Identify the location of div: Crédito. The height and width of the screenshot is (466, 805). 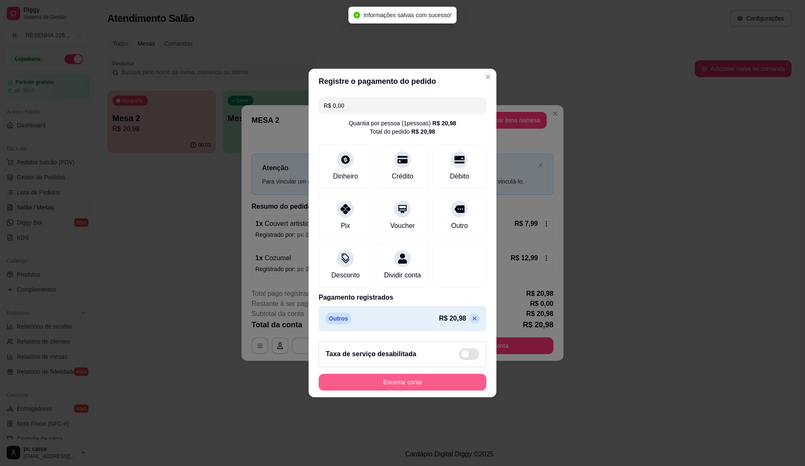
(402, 176).